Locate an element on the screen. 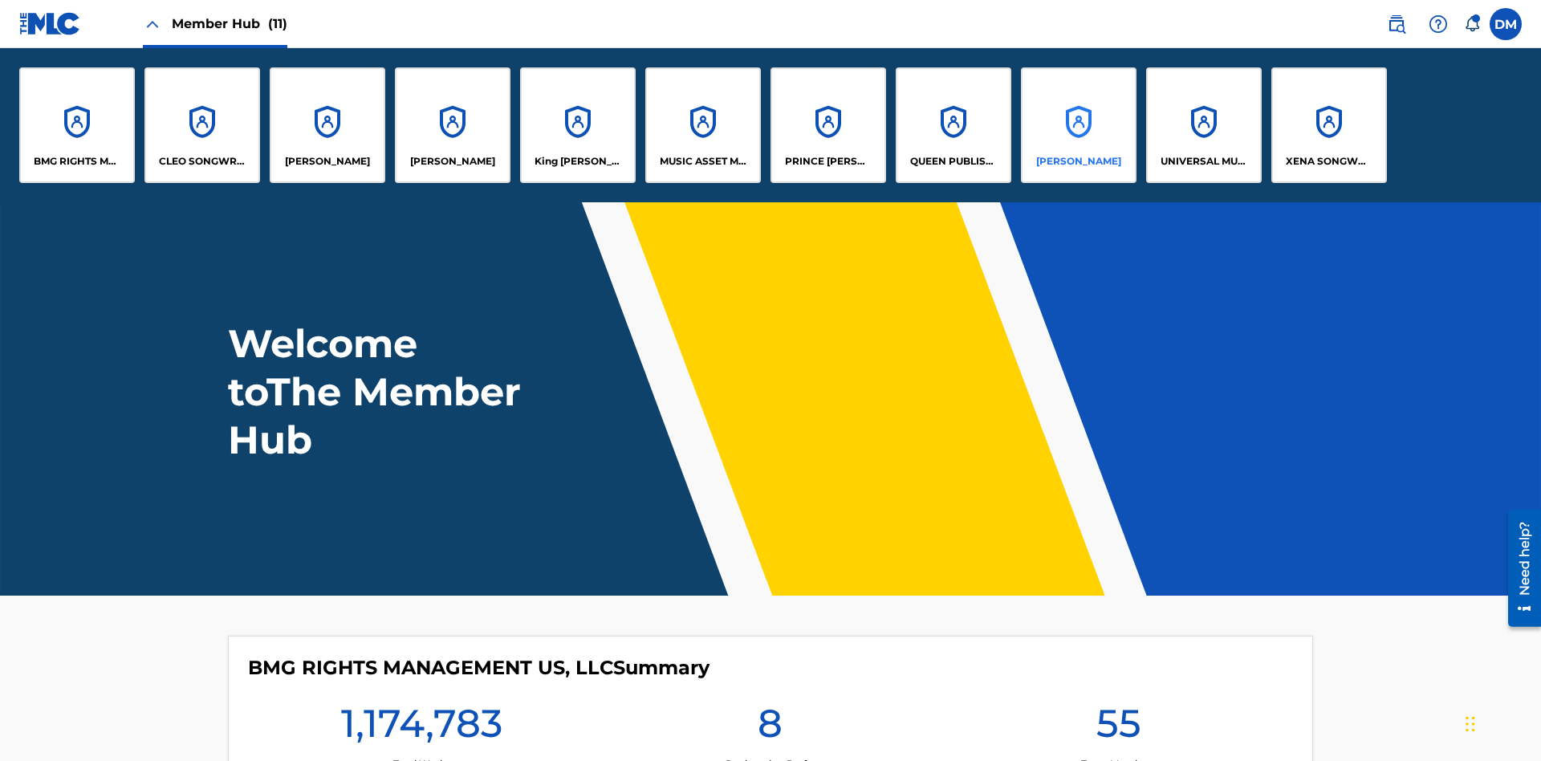 The image size is (1541, 761). h4: BMG RIGHTS MANAGEMENT US, LLC is located at coordinates (478, 668).